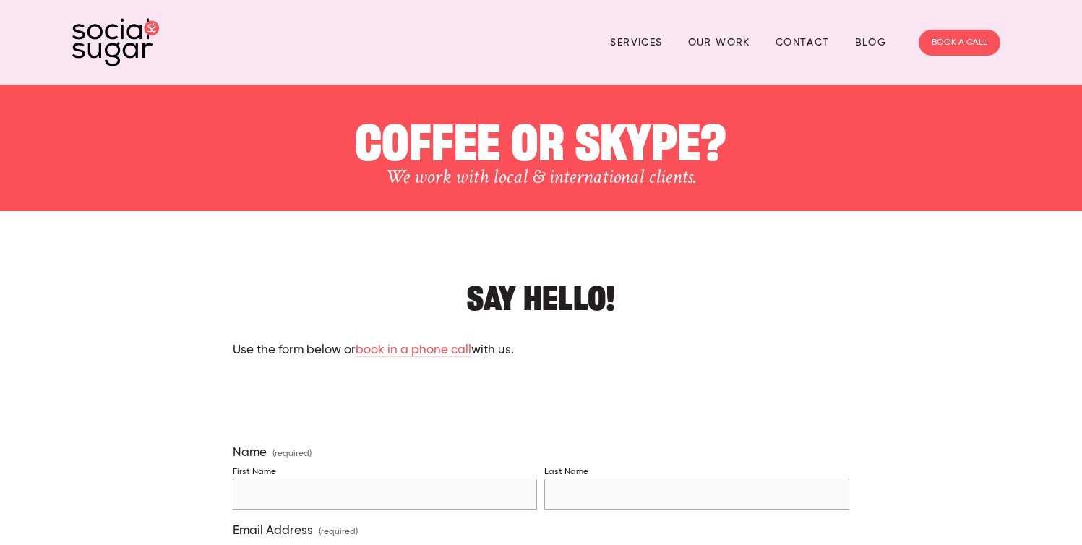 Image resolution: width=1082 pixels, height=545 pixels. Describe the element at coordinates (541, 291) in the screenshot. I see `h2: Say hello!` at that location.